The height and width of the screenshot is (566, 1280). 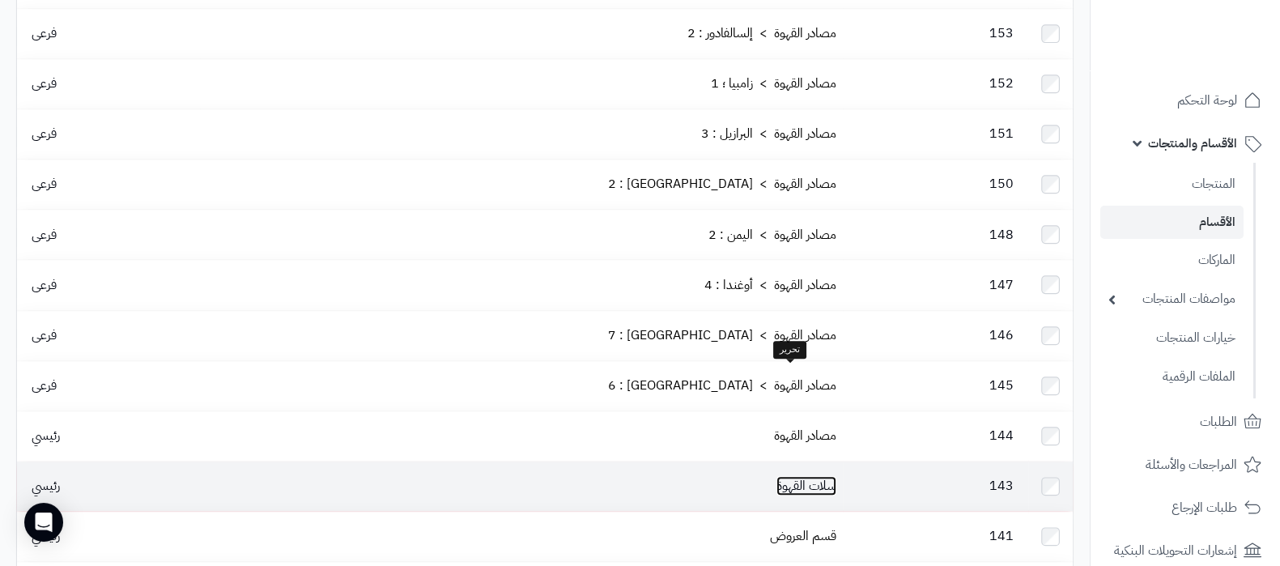 I want to click on span: الطلبات, so click(x=1219, y=422).